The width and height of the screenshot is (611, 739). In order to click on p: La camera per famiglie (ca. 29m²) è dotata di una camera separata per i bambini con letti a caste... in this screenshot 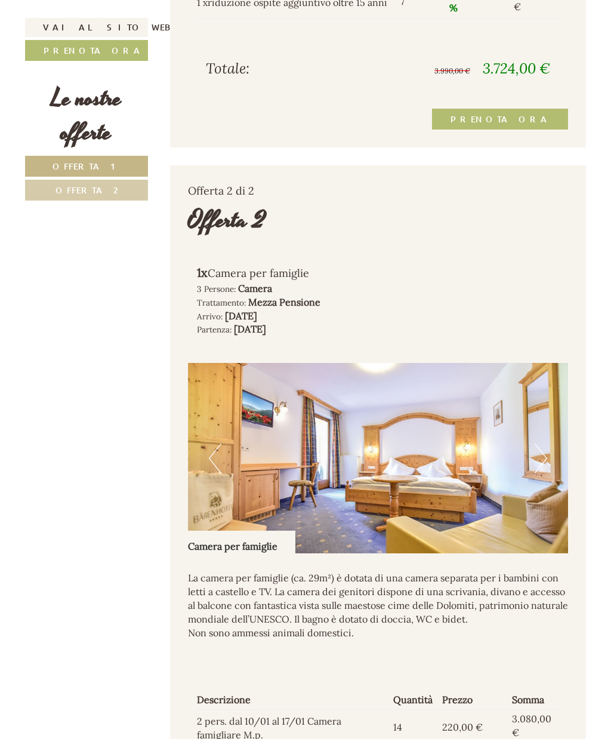, I will do `click(378, 605)`.